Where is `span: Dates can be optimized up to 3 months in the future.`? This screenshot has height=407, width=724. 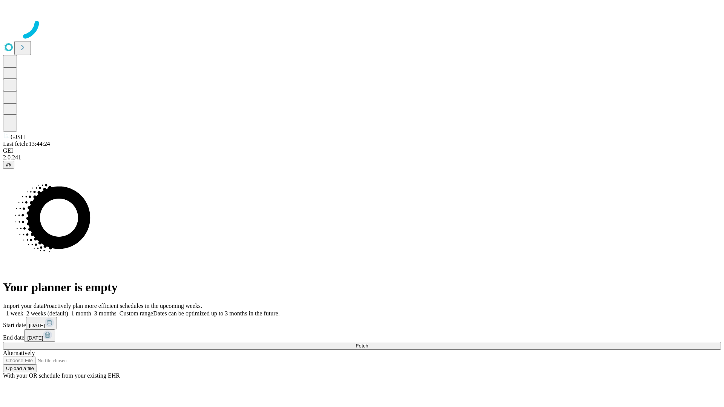 span: Dates can be optimized up to 3 months in the future. is located at coordinates (216, 313).